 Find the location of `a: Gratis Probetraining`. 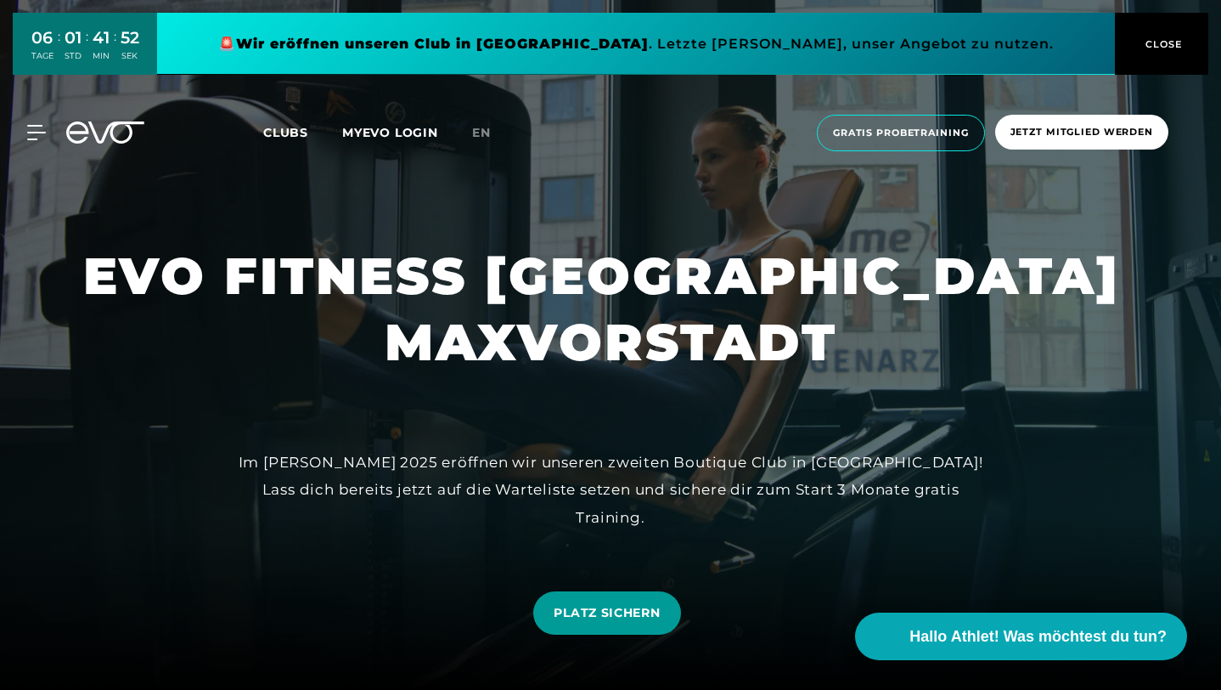

a: Gratis Probetraining is located at coordinates (901, 133).